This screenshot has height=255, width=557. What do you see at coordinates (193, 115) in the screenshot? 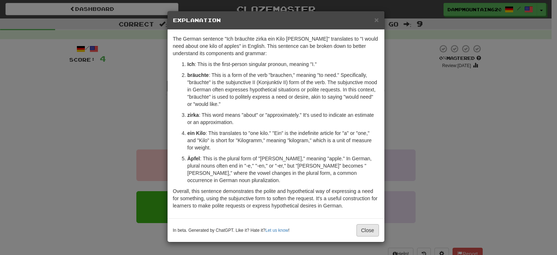
I see `strong: zirka` at bounding box center [193, 115].